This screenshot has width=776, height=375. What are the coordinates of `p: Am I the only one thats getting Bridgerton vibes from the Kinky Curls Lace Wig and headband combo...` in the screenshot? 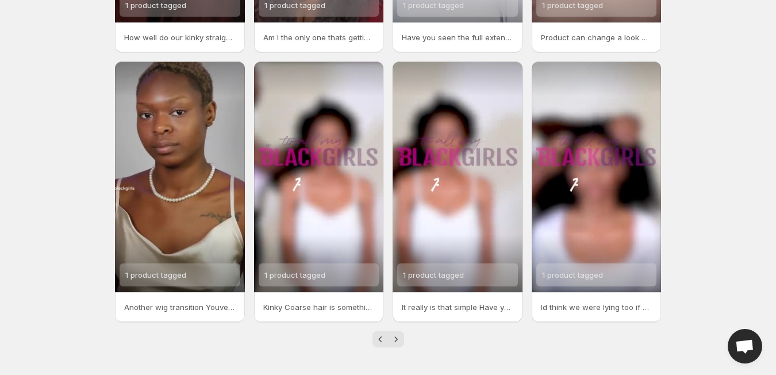 It's located at (319, 37).